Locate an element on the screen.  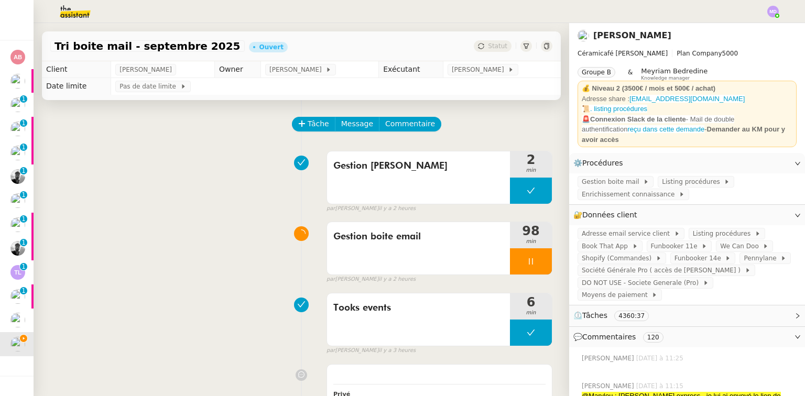
span: We Can Doo is located at coordinates (741, 246).